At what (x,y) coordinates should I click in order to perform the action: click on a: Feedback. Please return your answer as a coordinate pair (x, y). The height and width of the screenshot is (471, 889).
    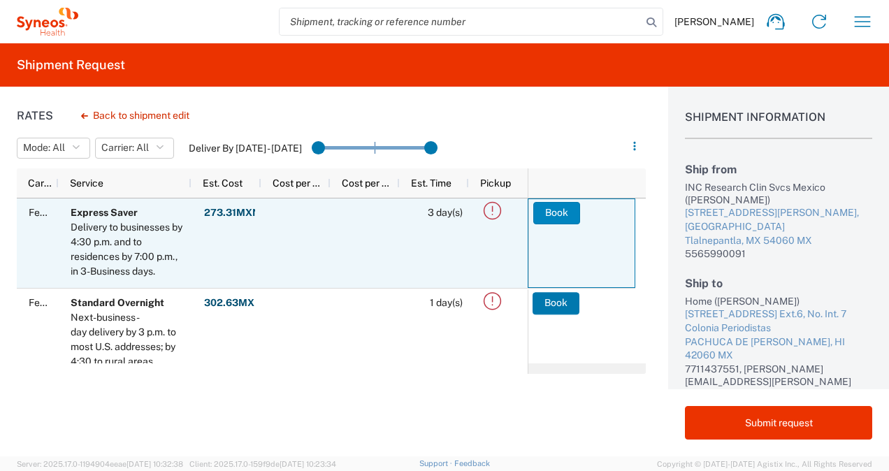
    Looking at the image, I should click on (472, 463).